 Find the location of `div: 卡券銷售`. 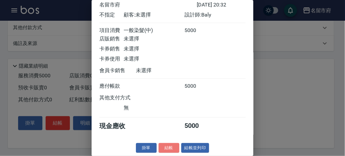

div: 卡券銷售 is located at coordinates (111, 49).